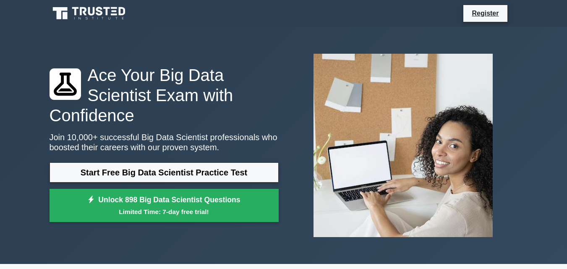 Image resolution: width=567 pixels, height=269 pixels. I want to click on a: Register, so click(485, 13).